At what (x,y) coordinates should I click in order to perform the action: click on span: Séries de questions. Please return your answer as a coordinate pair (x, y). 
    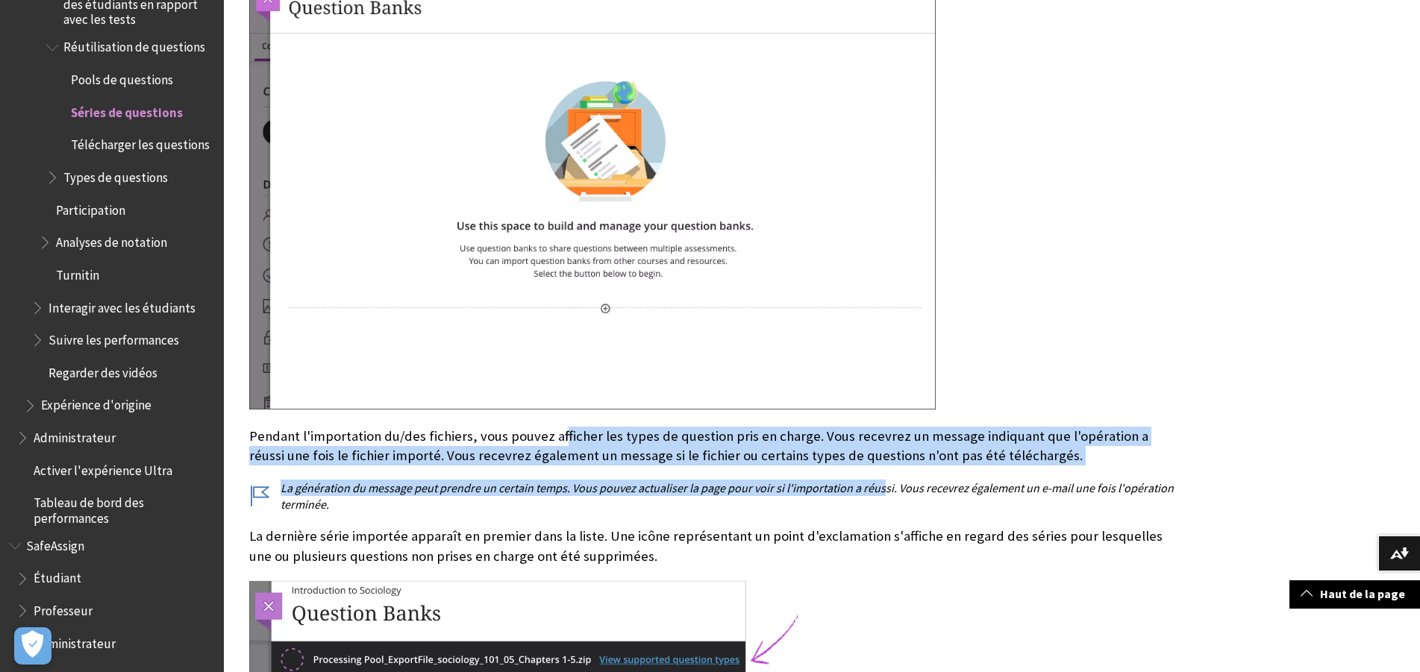
    Looking at the image, I should click on (127, 110).